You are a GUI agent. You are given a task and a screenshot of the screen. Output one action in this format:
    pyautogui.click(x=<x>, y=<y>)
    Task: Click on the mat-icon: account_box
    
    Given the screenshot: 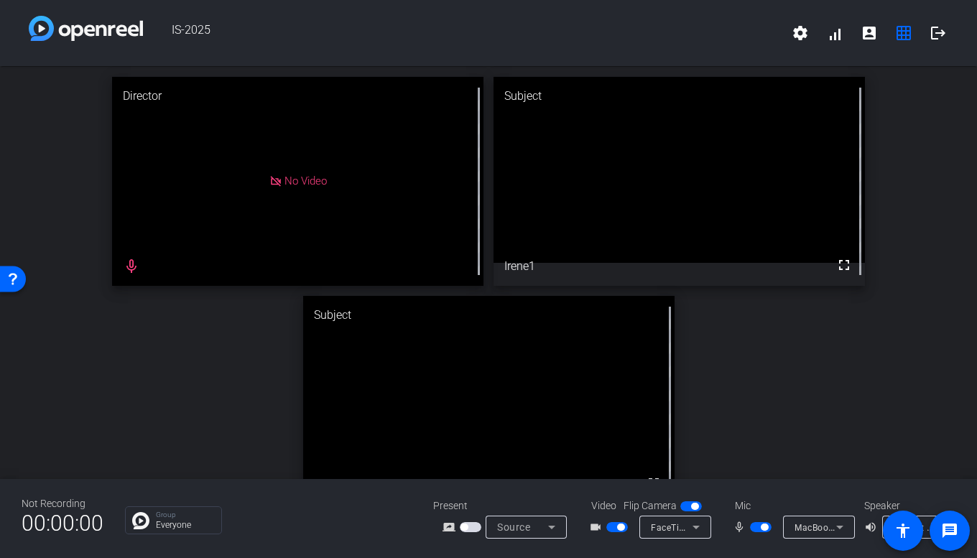 What is the action you would take?
    pyautogui.click(x=869, y=33)
    